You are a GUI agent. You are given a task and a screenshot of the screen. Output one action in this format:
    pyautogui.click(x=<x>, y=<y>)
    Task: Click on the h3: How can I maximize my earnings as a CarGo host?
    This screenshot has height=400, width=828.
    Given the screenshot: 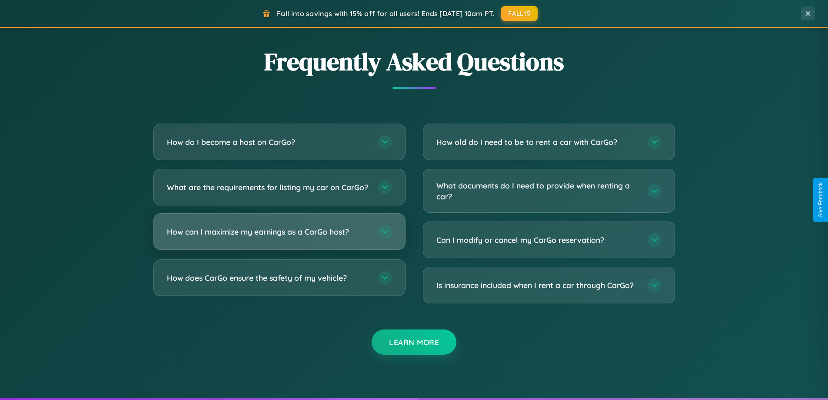 What is the action you would take?
    pyautogui.click(x=268, y=231)
    